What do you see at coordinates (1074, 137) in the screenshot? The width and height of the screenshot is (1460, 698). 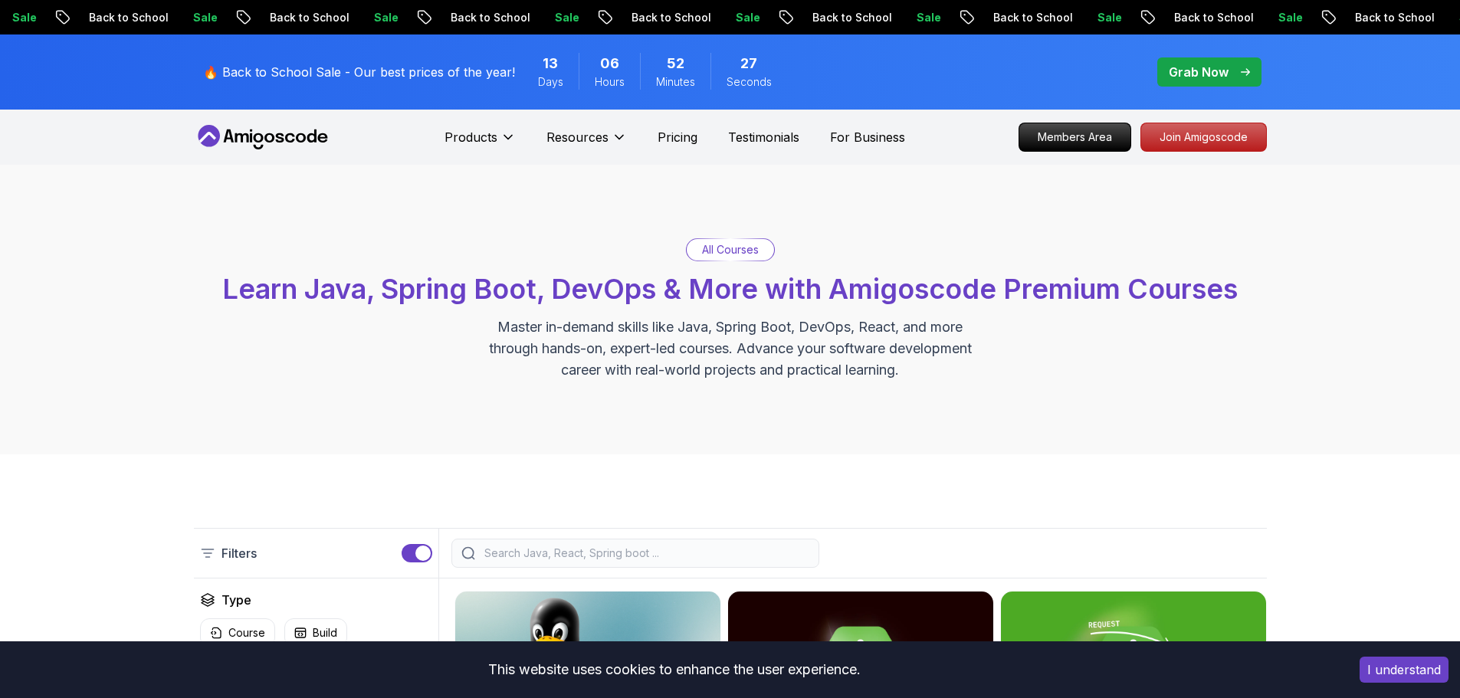 I see `a: Members Area` at bounding box center [1074, 137].